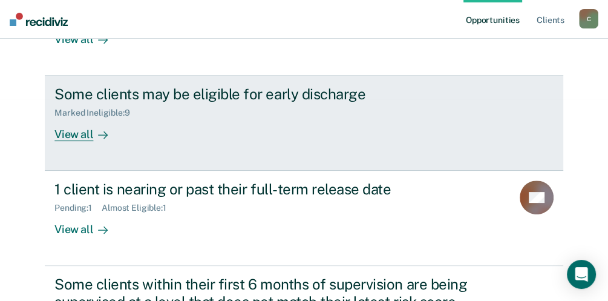  I want to click on a: 1 client is nearing or past their full-term release datePending:1Almost Eligible:1View all, so click(304, 218).